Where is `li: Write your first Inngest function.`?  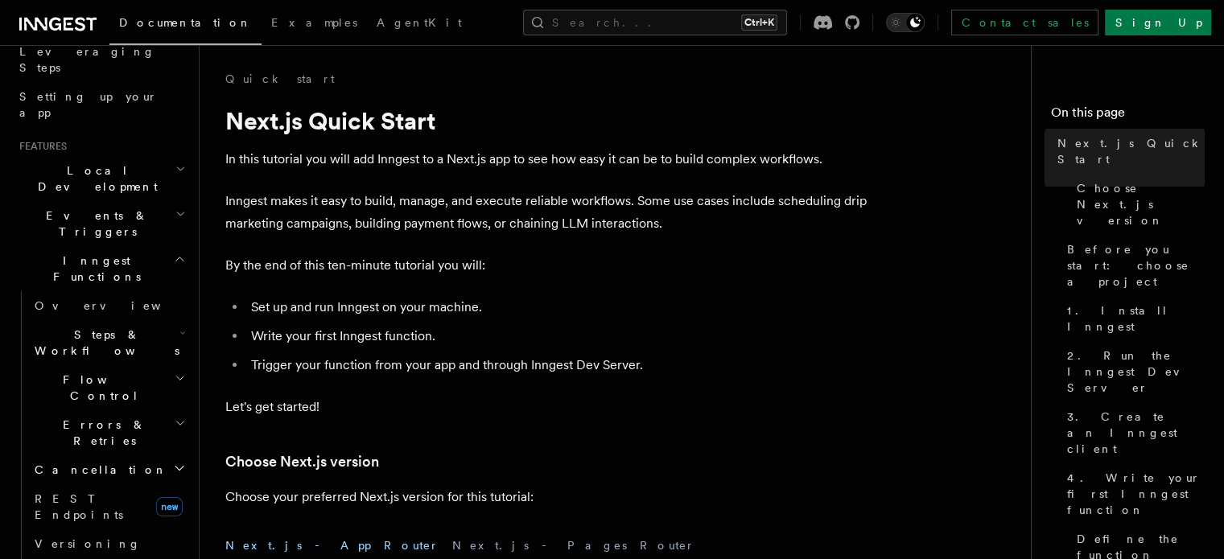
li: Write your first Inngest function. is located at coordinates (558, 336).